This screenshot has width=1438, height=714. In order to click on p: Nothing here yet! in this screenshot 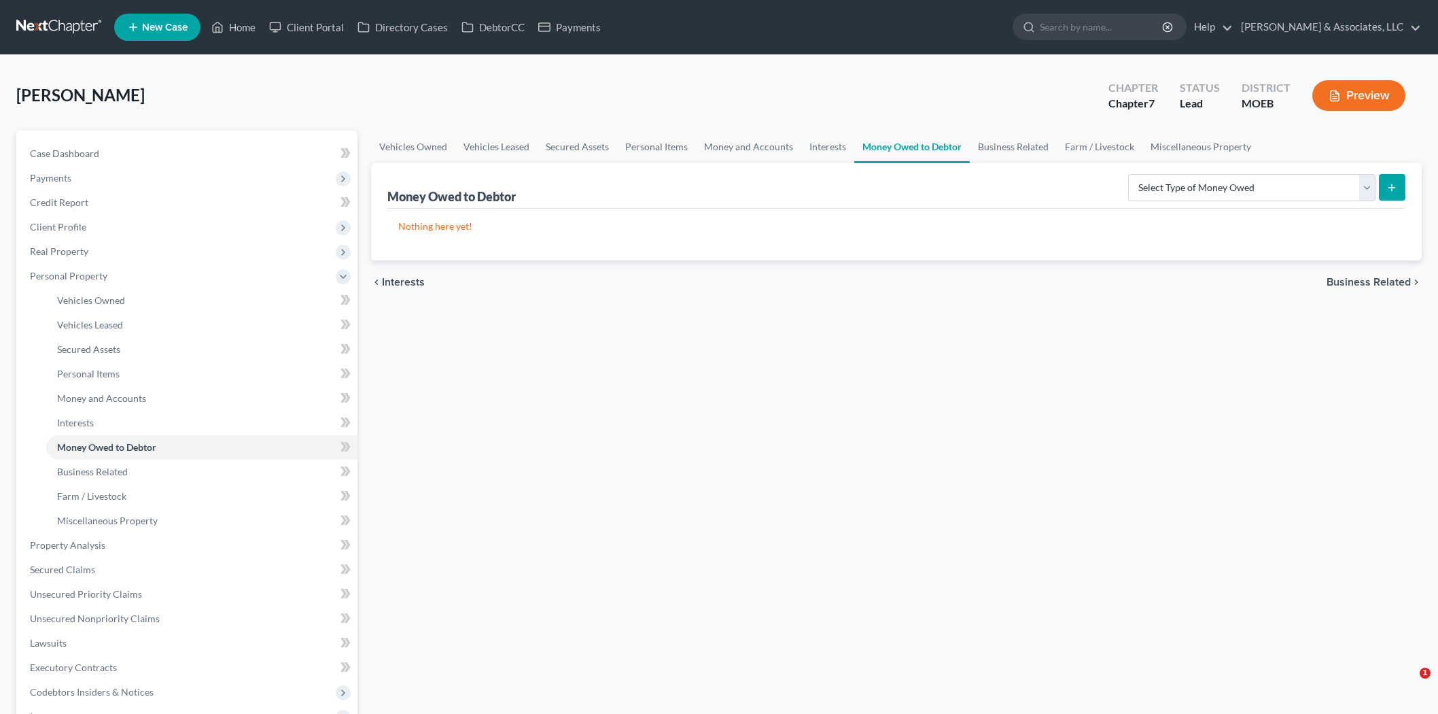, I will do `click(897, 226)`.